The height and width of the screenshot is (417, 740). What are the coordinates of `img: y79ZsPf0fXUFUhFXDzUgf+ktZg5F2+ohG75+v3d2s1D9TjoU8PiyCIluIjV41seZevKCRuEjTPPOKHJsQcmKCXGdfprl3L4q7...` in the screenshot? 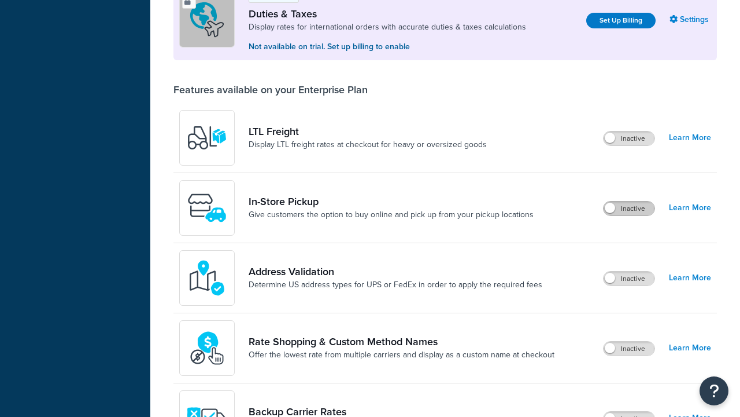 It's located at (207, 138).